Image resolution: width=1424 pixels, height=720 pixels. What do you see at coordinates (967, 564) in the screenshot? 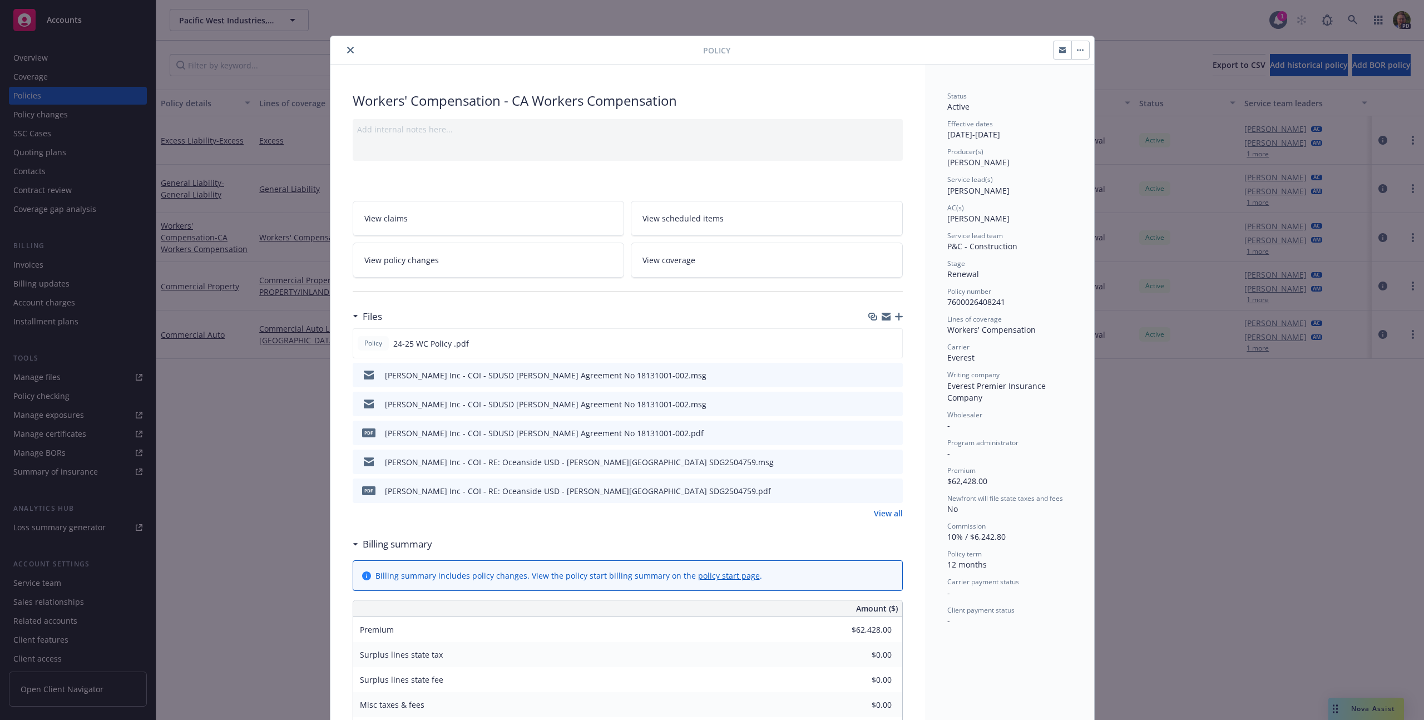
I see `span: 12 months` at bounding box center [967, 564].